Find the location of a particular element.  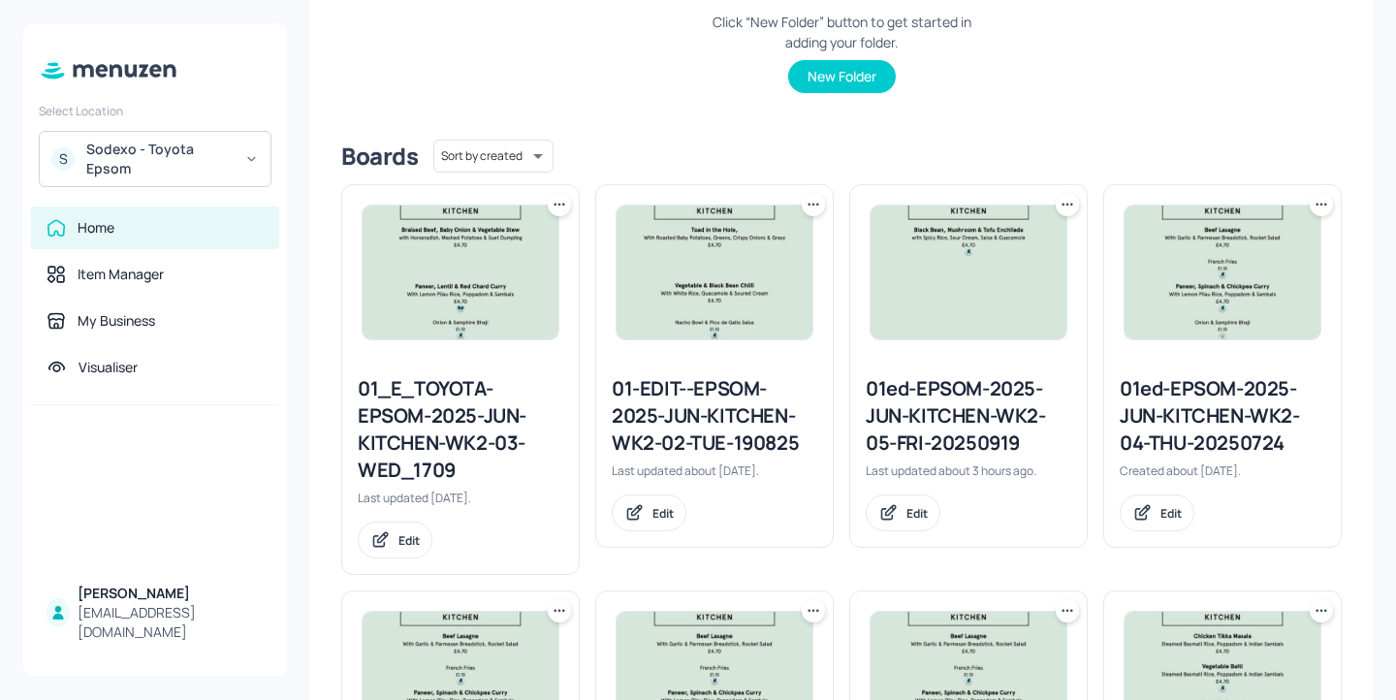

button: New Folder is located at coordinates (842, 77).